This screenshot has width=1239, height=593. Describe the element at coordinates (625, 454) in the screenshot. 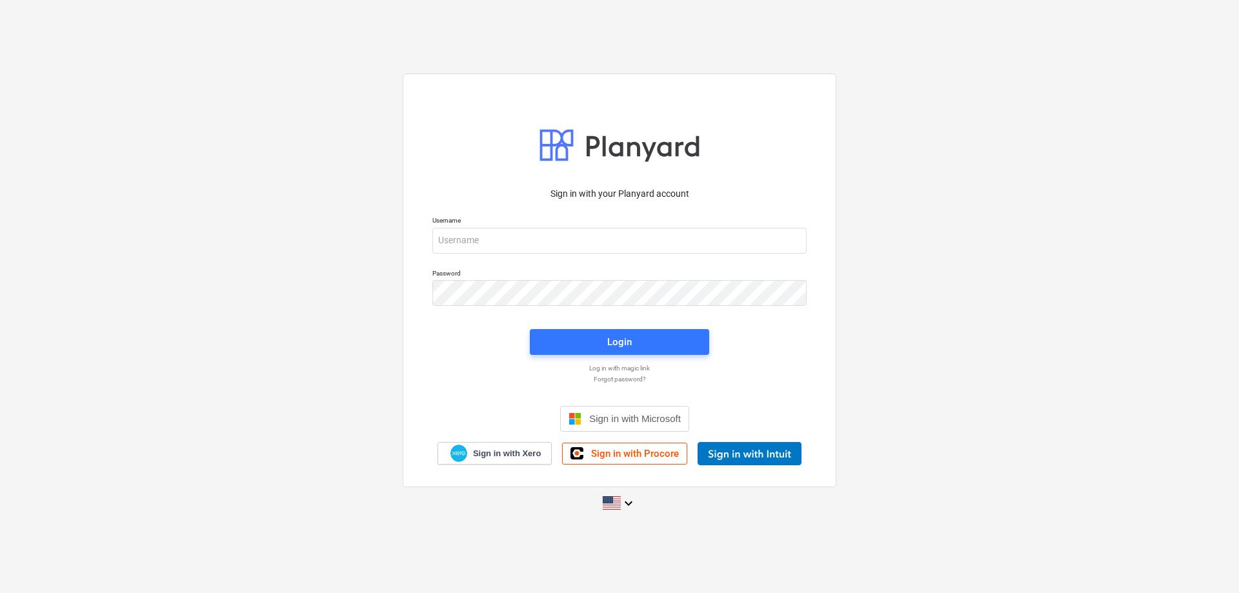

I see `a: Sign in with Procore` at that location.